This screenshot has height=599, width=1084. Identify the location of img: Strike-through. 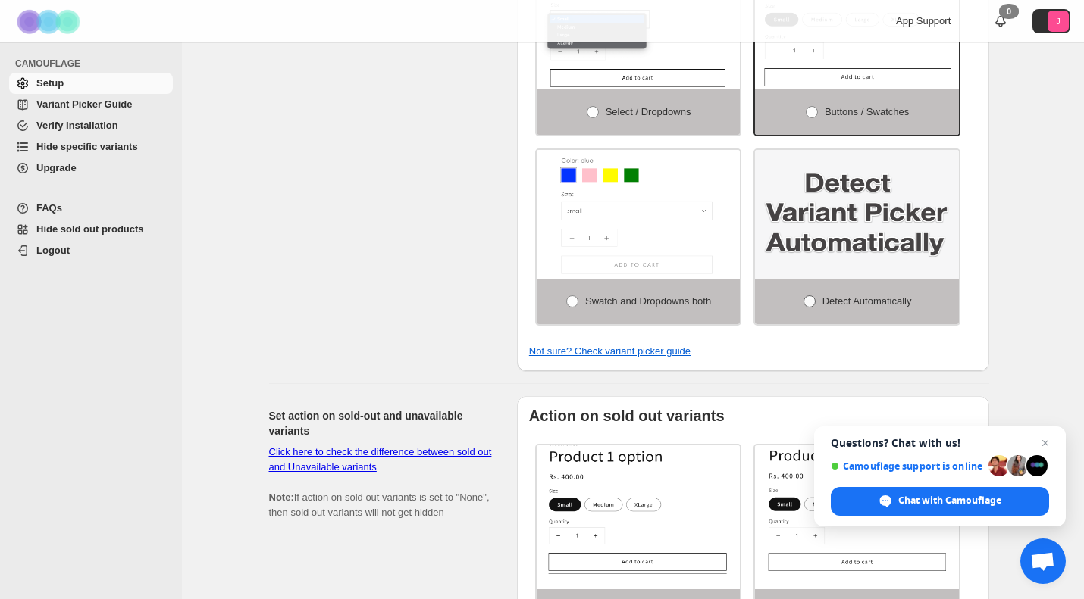
(856, 510).